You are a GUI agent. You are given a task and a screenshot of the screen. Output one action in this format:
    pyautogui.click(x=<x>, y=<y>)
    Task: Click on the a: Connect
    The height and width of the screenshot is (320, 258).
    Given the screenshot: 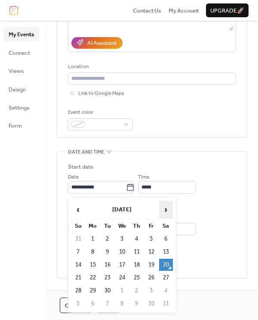 What is the action you would take?
    pyautogui.click(x=21, y=53)
    